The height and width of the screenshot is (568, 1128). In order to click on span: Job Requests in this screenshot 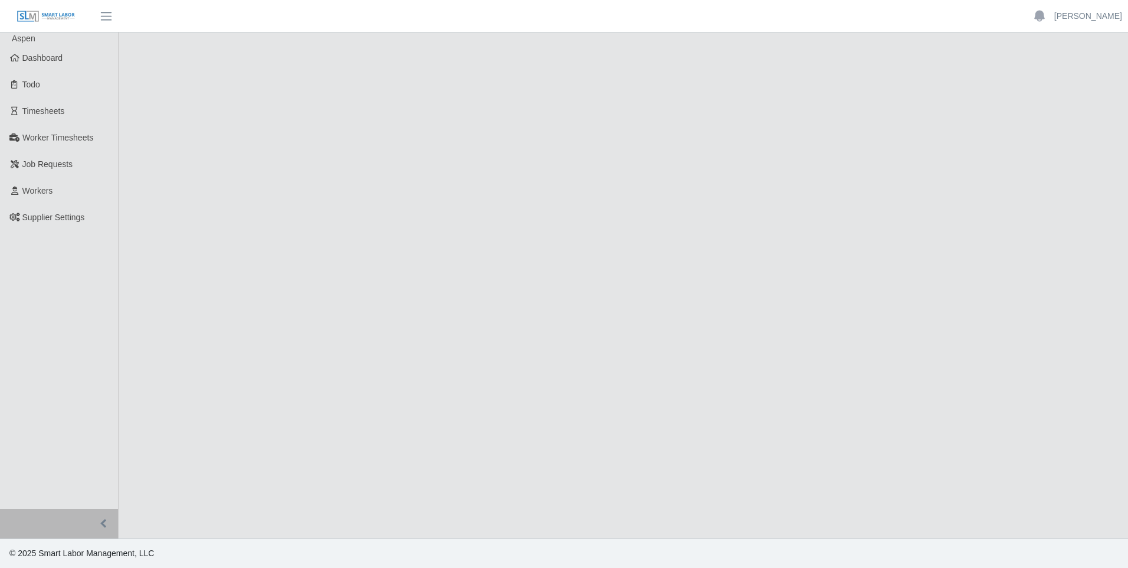, I will do `click(48, 164)`.